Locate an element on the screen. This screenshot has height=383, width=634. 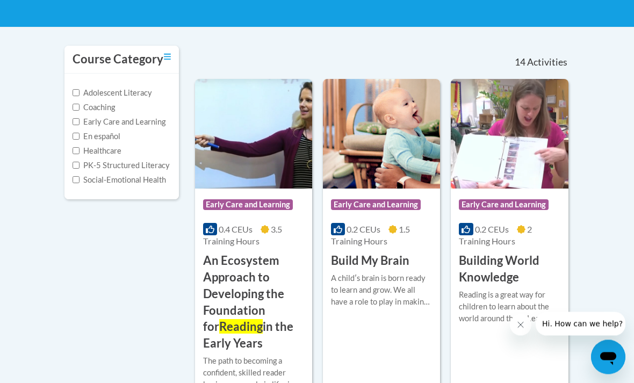
span: Hi. How can we help? is located at coordinates (47, 12).